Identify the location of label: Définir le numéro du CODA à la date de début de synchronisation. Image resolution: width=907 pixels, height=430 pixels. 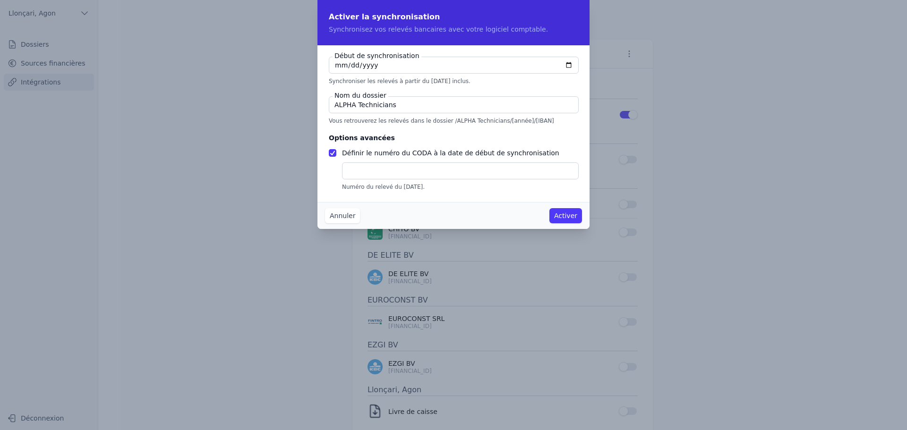
(451, 153).